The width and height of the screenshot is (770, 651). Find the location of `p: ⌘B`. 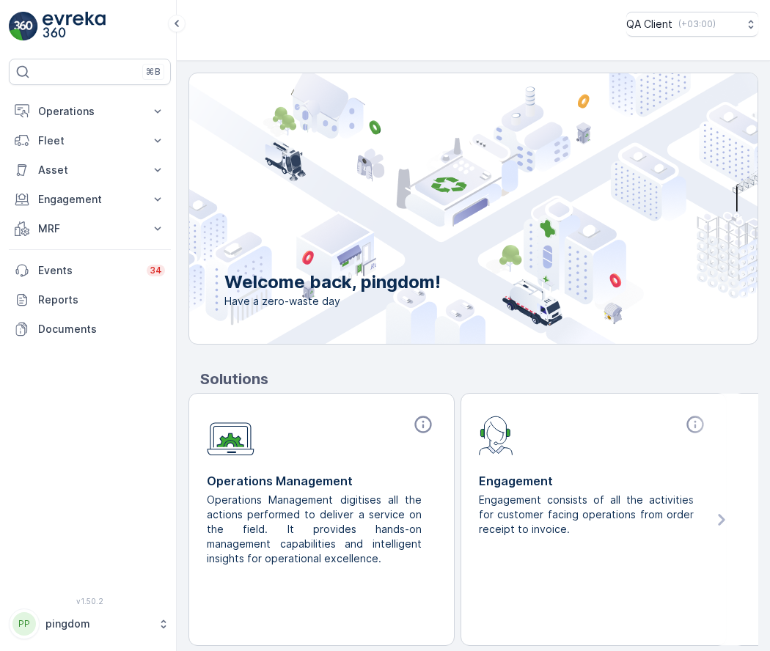

p: ⌘B is located at coordinates (153, 72).